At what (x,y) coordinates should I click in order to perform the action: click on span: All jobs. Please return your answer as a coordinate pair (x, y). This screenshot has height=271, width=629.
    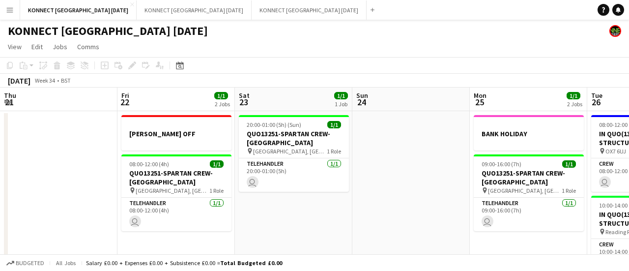
    Looking at the image, I should click on (66, 262).